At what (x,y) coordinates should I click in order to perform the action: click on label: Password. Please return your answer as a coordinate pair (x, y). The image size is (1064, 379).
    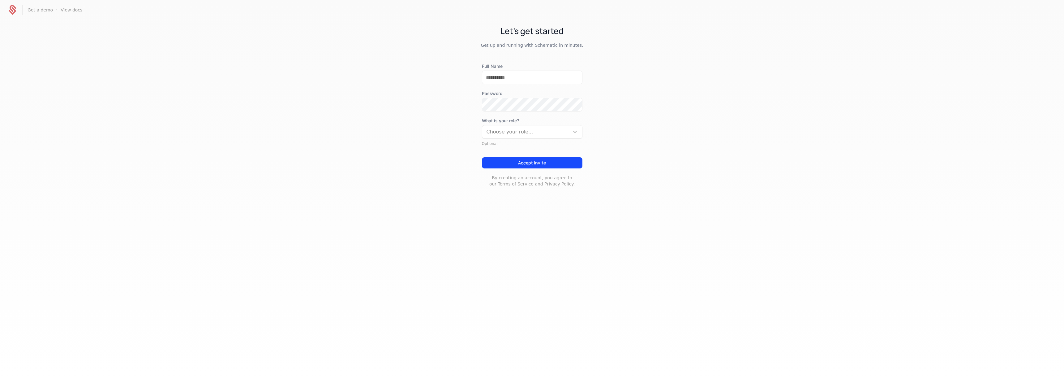
    Looking at the image, I should click on (532, 93).